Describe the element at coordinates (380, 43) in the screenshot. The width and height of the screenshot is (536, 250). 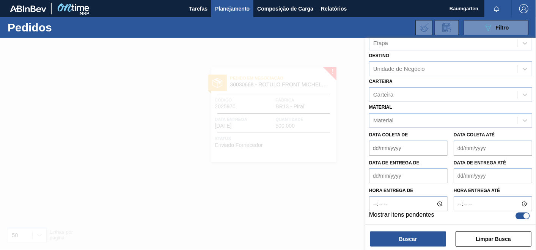
I see `div: Etapa` at that location.